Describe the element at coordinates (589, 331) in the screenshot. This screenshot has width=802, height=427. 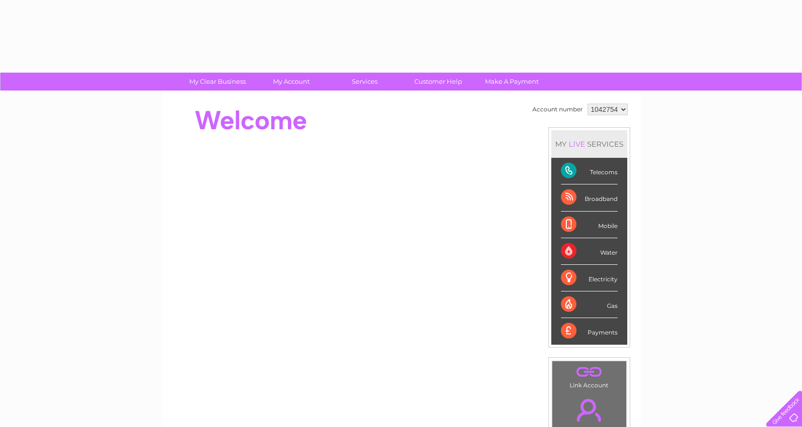
I see `div: Payments` at that location.